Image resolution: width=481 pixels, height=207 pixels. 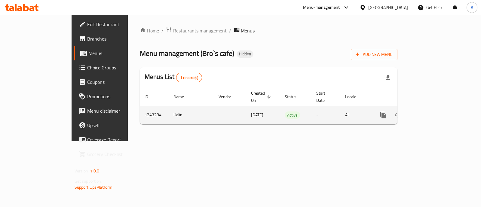 I want to click on span: Coupons, so click(x=117, y=82).